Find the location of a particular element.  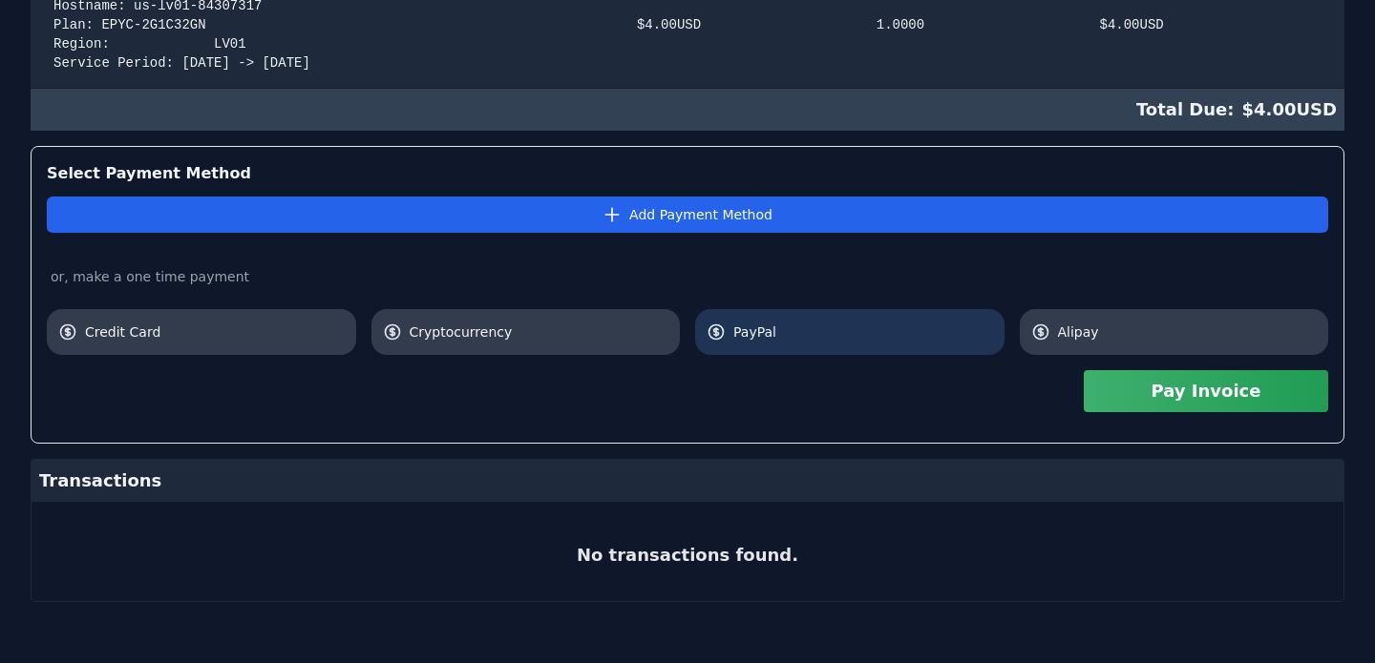

div: Transactions is located at coordinates (687, 481).